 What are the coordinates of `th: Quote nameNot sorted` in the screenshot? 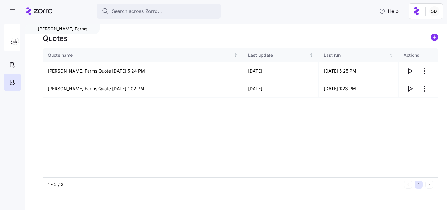 It's located at (143, 55).